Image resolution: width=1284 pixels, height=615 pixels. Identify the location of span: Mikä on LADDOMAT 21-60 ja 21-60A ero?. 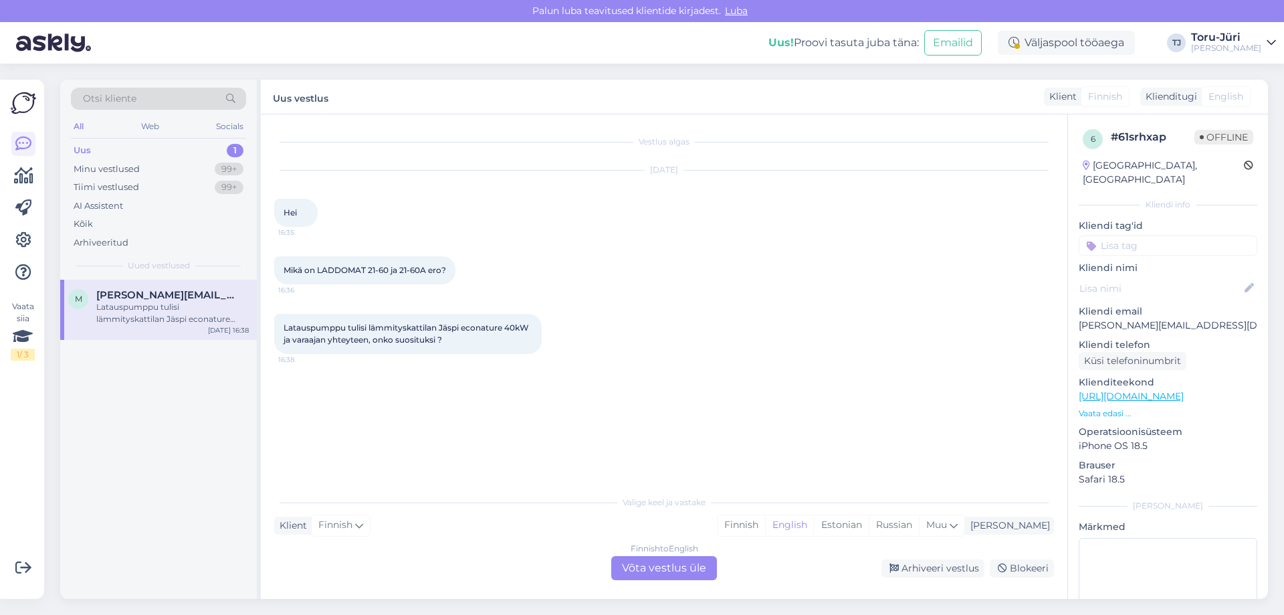
(365, 270).